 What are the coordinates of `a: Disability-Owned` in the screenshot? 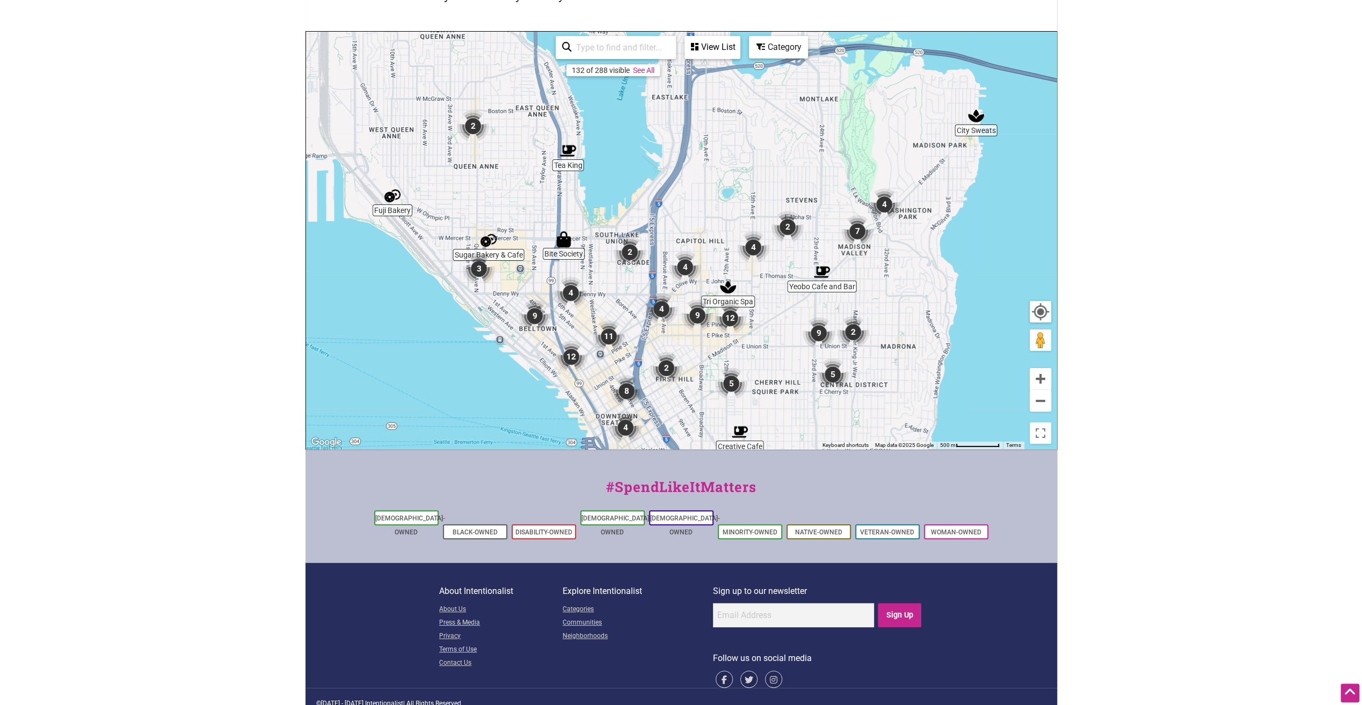 It's located at (544, 533).